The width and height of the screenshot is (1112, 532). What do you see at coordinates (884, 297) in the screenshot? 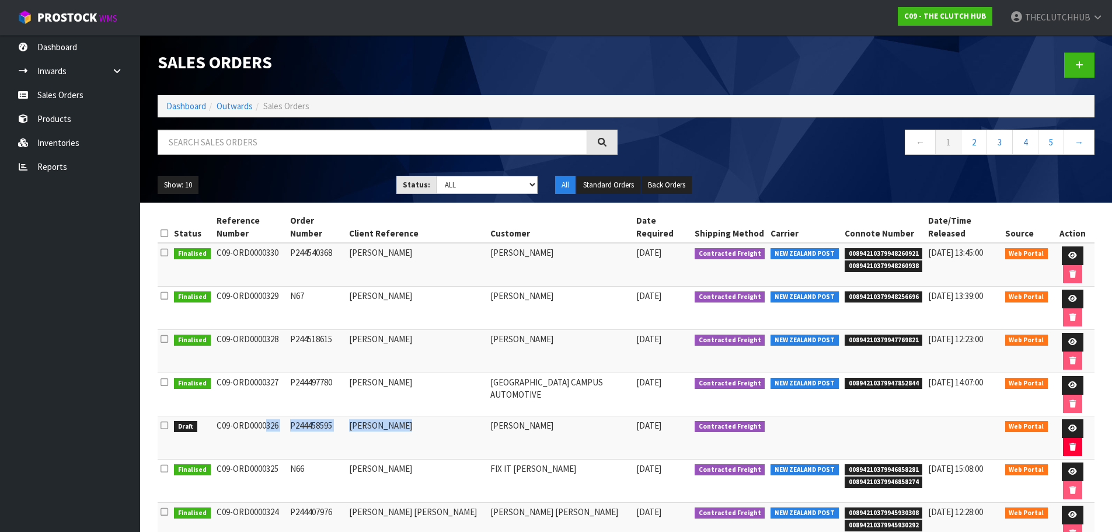
I see `span: 00894210379948256696` at bounding box center [884, 297].